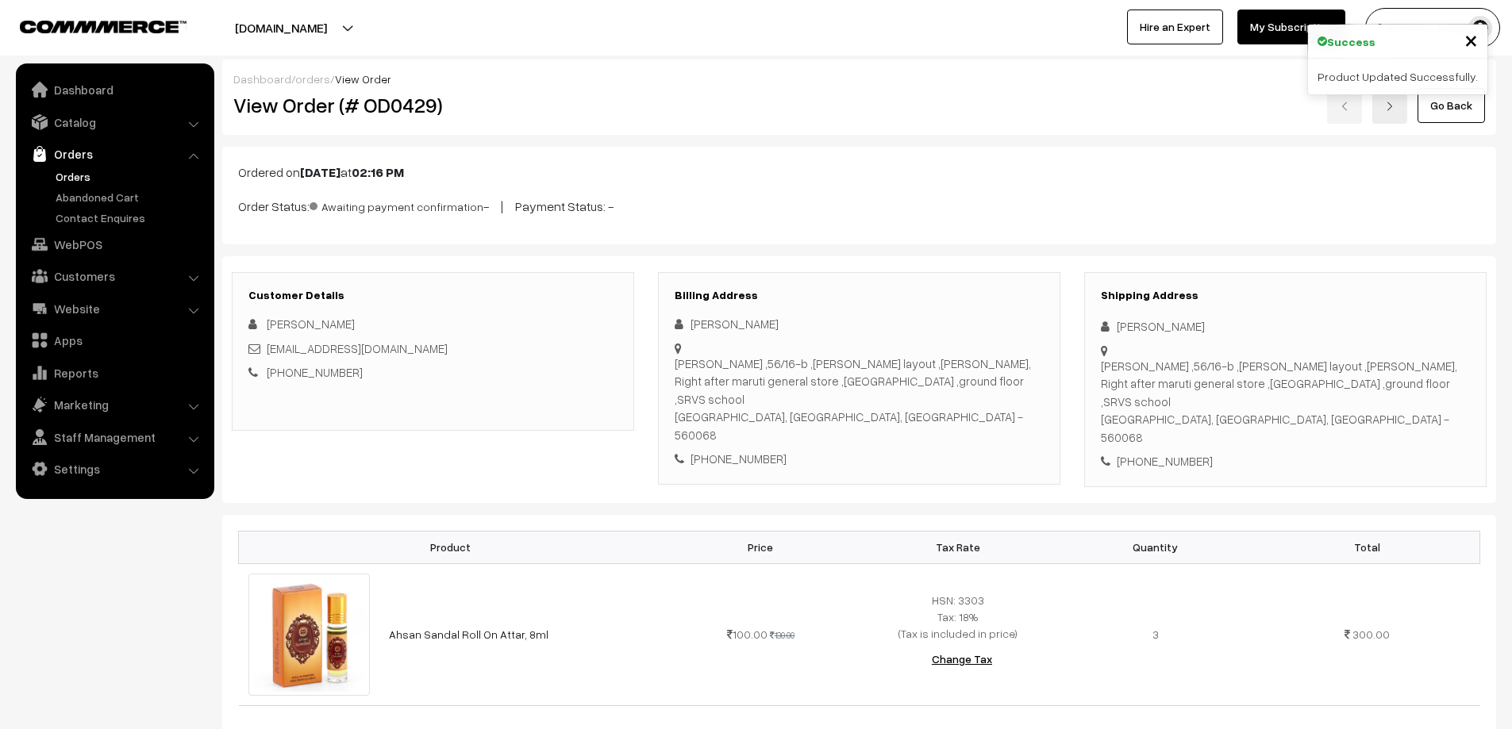 The image size is (1512, 729). What do you see at coordinates (859, 205) in the screenshot?
I see `p: Order Status: - | Payment Status: -` at bounding box center [859, 205].